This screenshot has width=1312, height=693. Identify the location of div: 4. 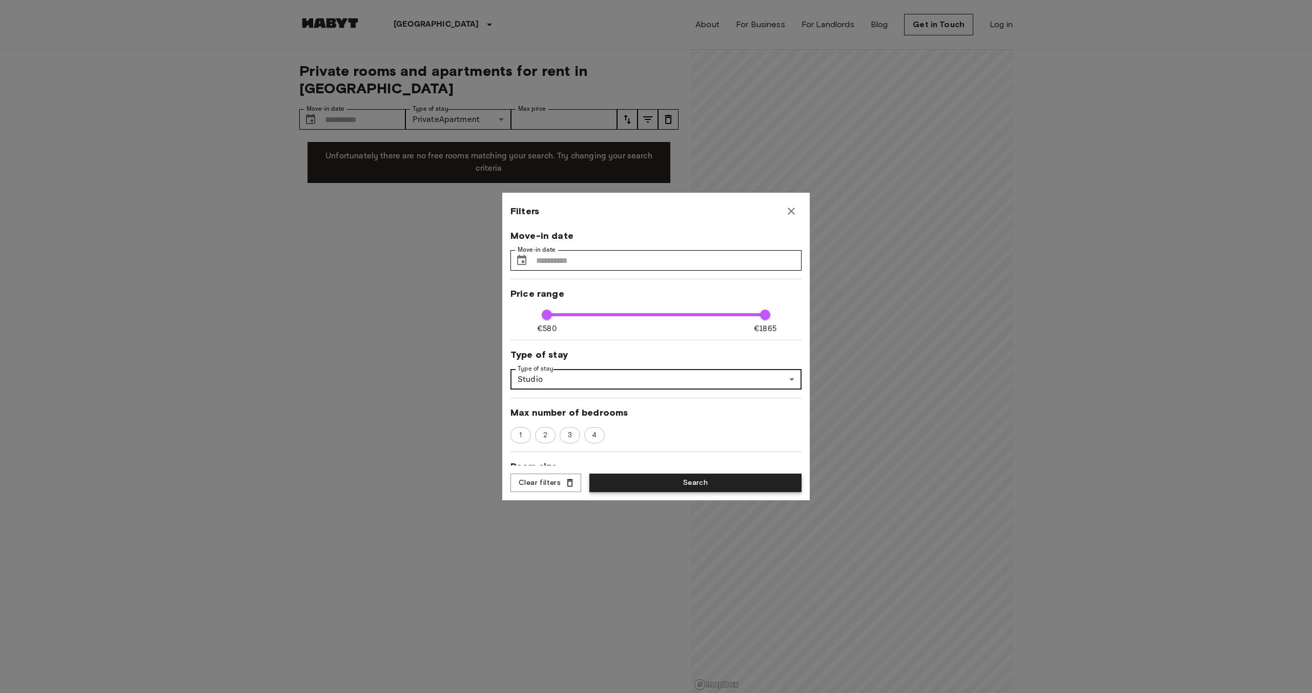
(594, 435).